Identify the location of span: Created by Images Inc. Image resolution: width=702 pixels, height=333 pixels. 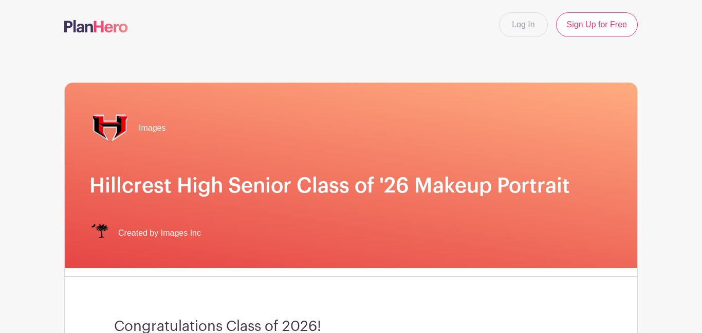
(159, 233).